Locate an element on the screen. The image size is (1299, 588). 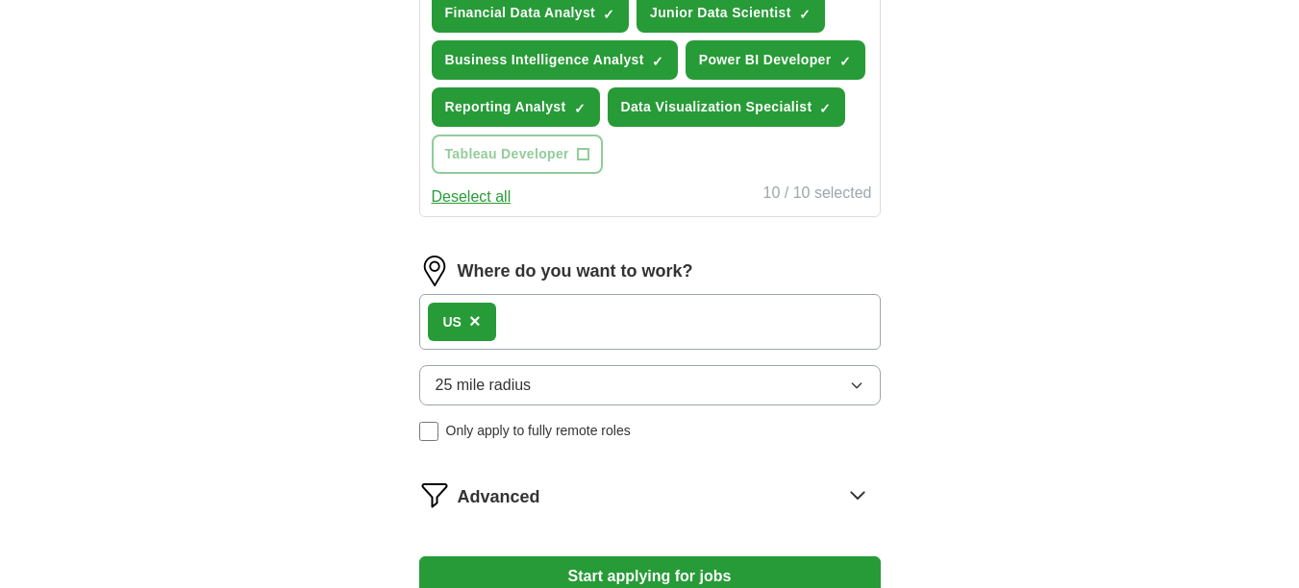
span: Reporting Analyst is located at coordinates (506, 107).